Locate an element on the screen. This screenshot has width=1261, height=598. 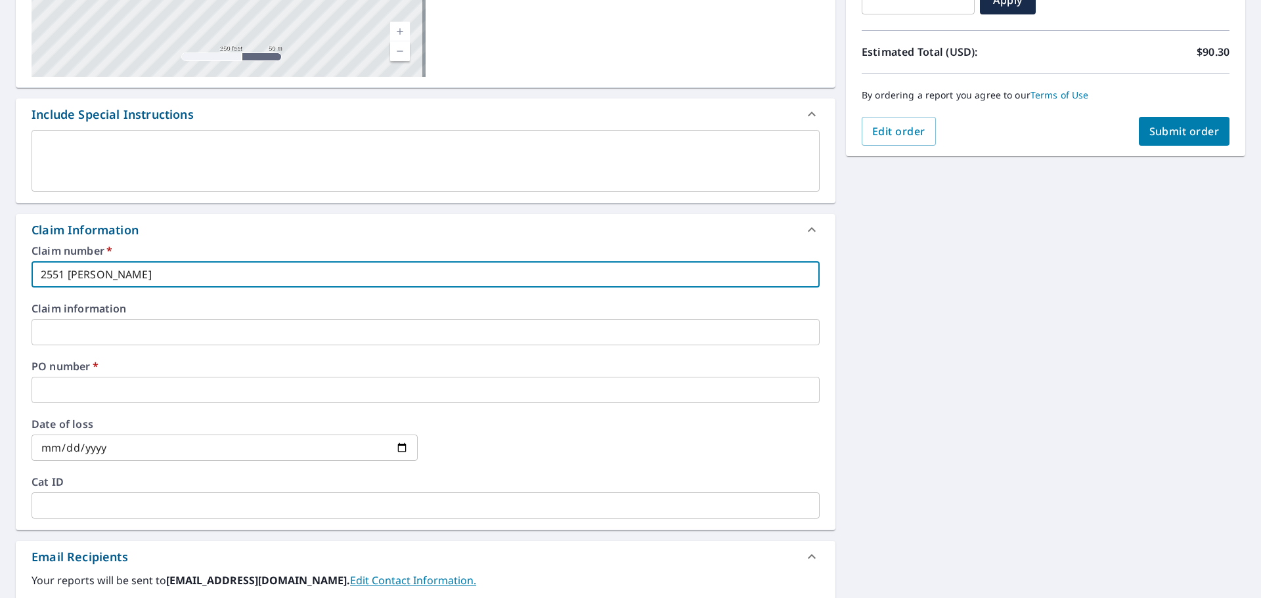
button: Edit order is located at coordinates (898, 131).